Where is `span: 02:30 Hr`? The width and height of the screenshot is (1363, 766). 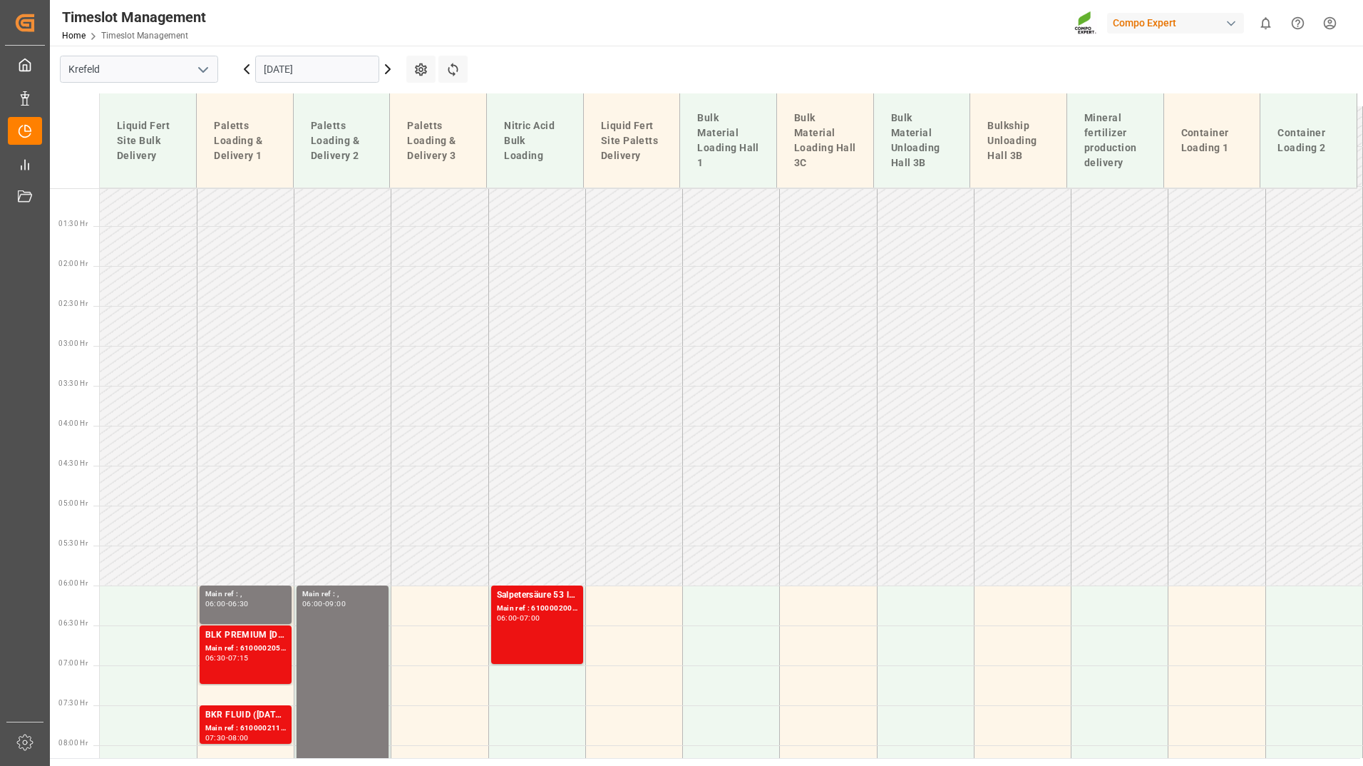
span: 02:30 Hr is located at coordinates (73, 303).